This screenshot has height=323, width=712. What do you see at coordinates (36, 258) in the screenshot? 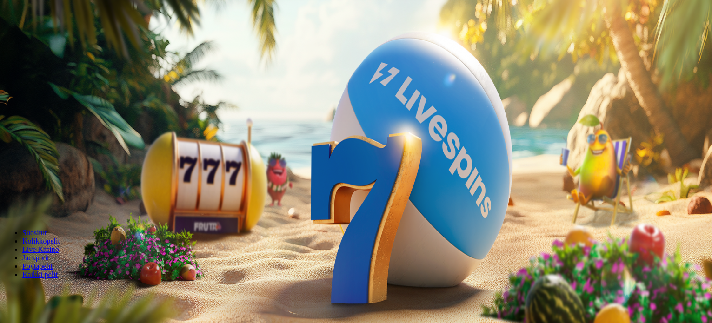
I see `a: Jackpotit` at bounding box center [36, 258].